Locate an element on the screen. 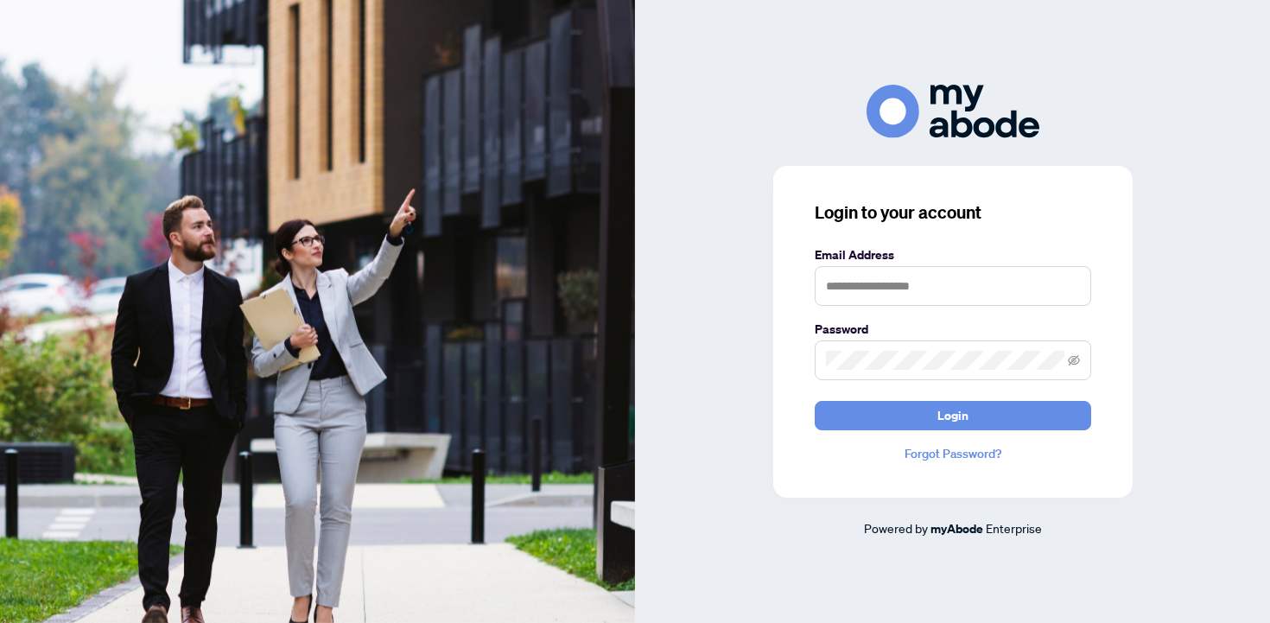 This screenshot has height=623, width=1270. span: Login is located at coordinates (953, 415).